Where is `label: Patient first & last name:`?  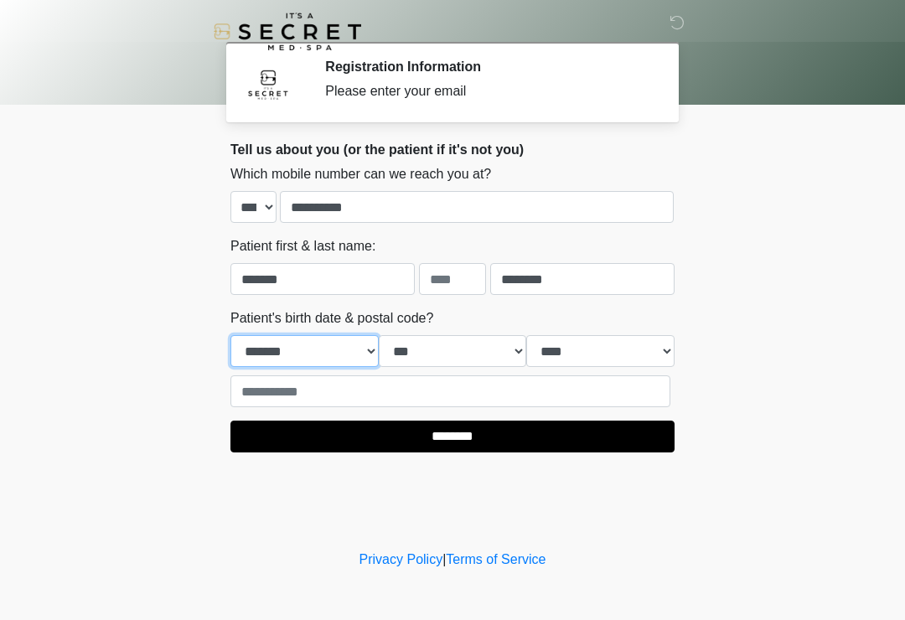
label: Patient first & last name: is located at coordinates (303, 246).